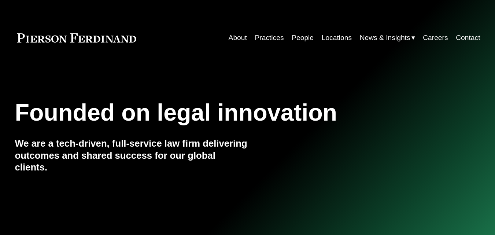  What do you see at coordinates (436, 38) in the screenshot?
I see `a: Careers` at bounding box center [436, 38].